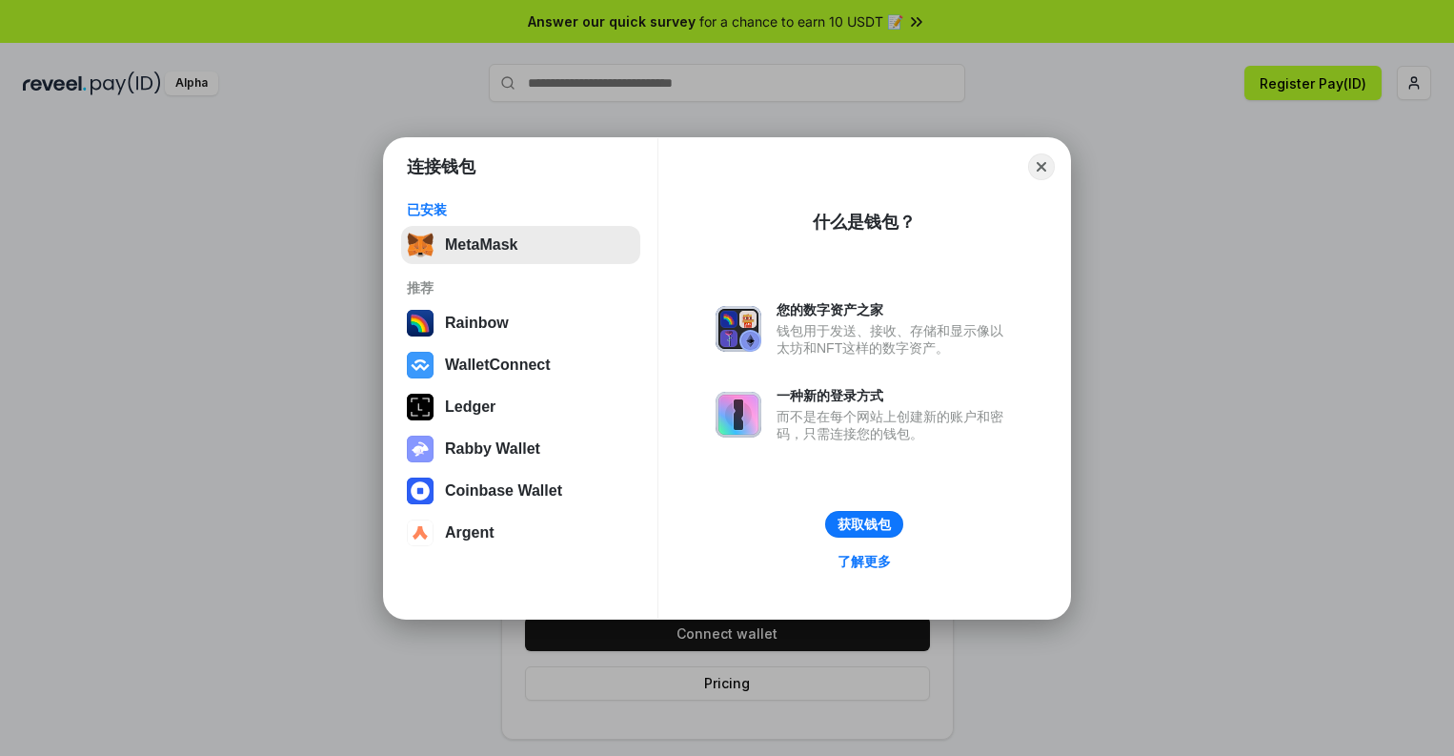  What do you see at coordinates (441, 167) in the screenshot?
I see `h1: 连接钱包` at bounding box center [441, 167].